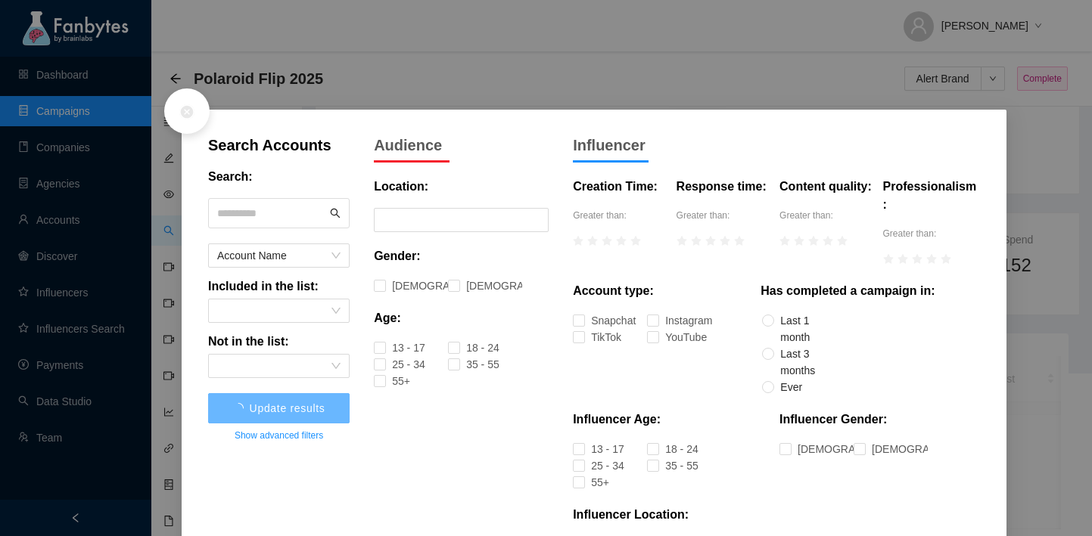 The width and height of the screenshot is (1092, 536). Describe the element at coordinates (791, 387) in the screenshot. I see `span: Ever` at that location.